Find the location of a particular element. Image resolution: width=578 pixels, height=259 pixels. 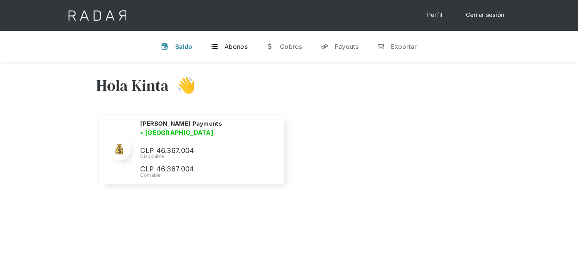

div: t is located at coordinates (214, 47).